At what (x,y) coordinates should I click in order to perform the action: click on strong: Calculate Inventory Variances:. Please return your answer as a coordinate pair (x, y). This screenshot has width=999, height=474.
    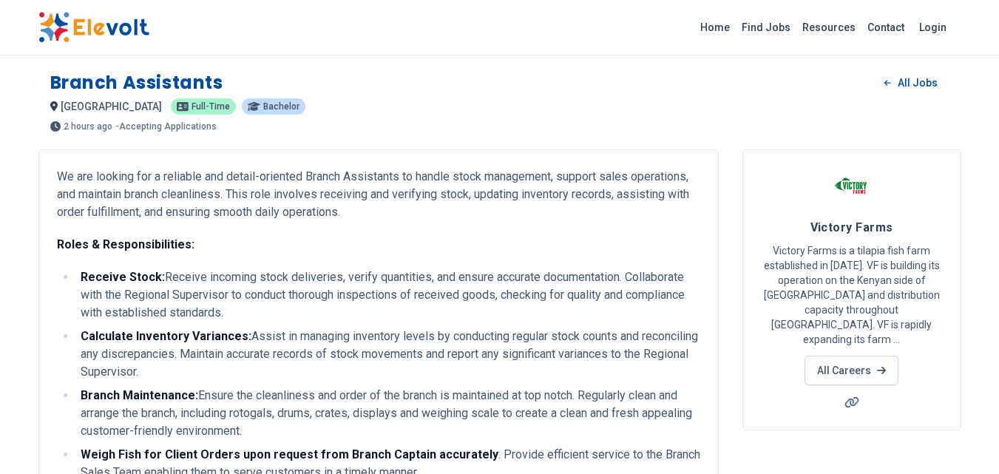
    Looking at the image, I should click on (166, 336).